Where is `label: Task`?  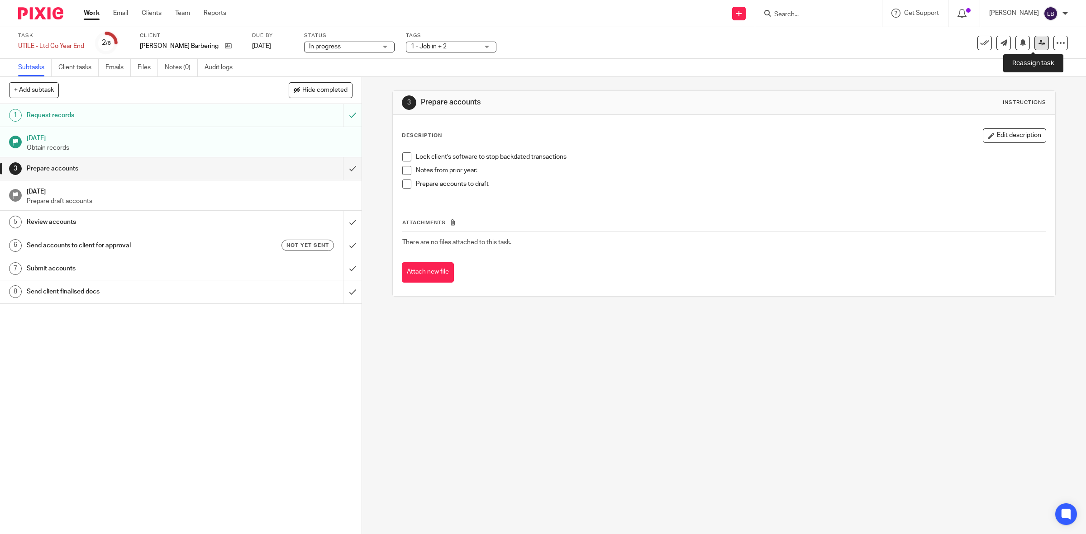
label: Task is located at coordinates (51, 36).